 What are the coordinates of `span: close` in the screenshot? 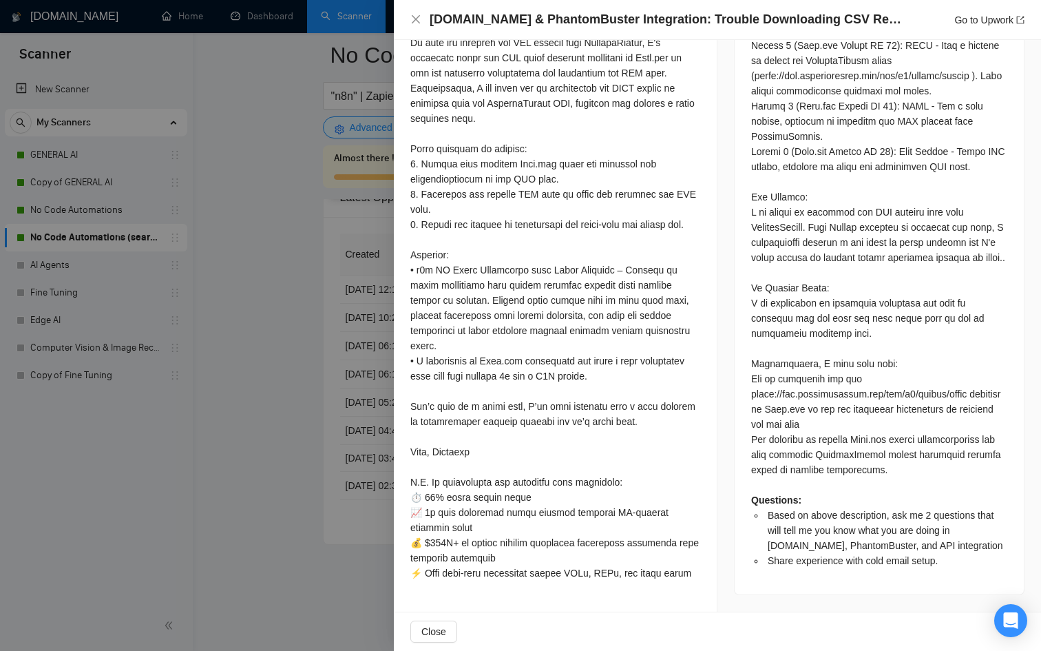 It's located at (416, 19).